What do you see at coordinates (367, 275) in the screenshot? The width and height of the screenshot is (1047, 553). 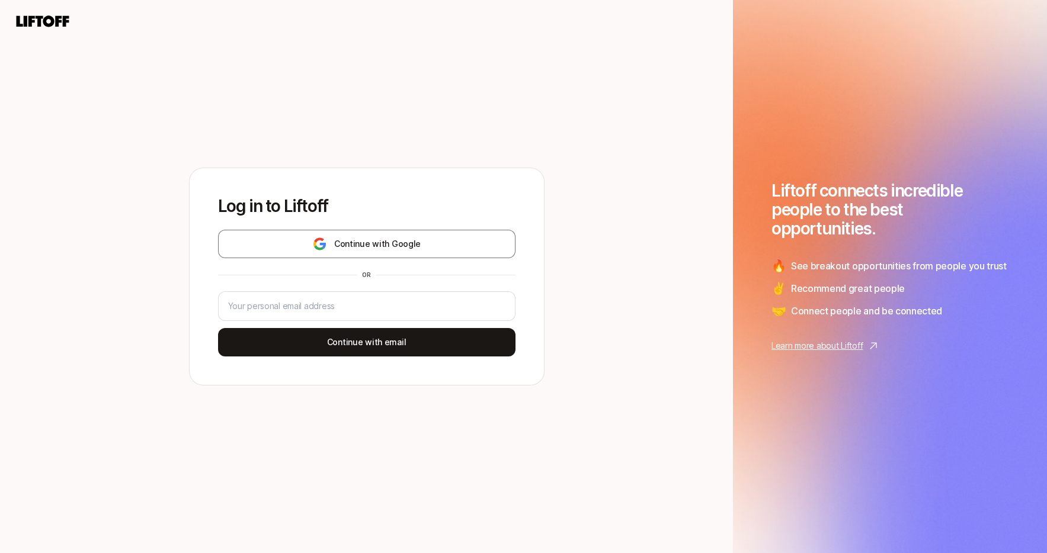 I see `div: or` at bounding box center [367, 275].